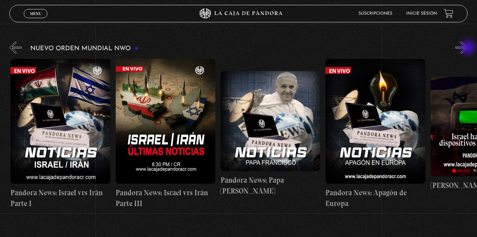 The image size is (477, 237). Describe the element at coordinates (15, 47) in the screenshot. I see `button: Previous` at that location.